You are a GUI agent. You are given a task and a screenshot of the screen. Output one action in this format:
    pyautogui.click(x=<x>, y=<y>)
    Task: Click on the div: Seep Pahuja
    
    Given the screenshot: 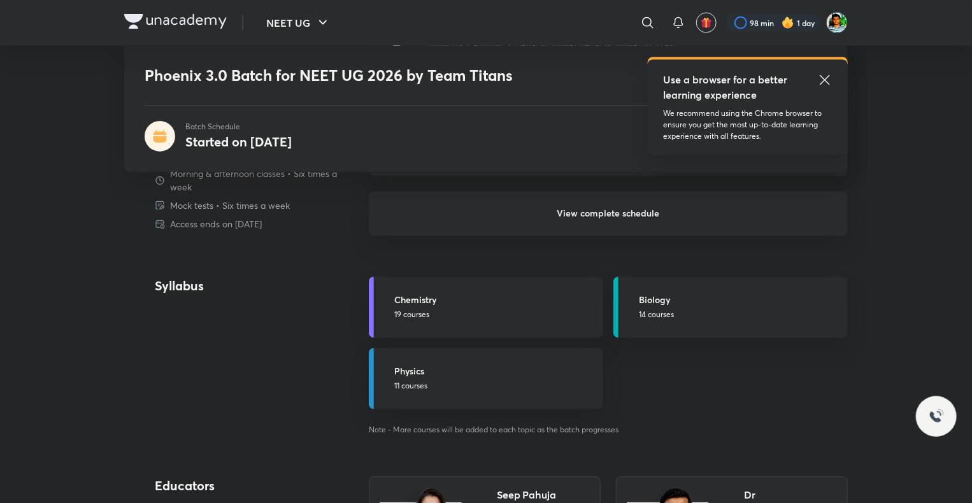 What is the action you would take?
    pyautogui.click(x=526, y=496)
    